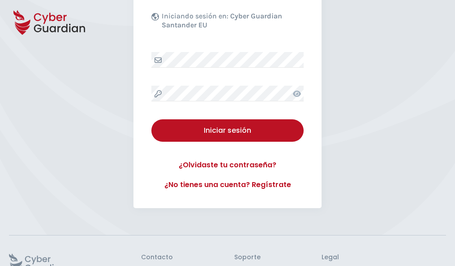 This screenshot has height=266, width=455. What do you see at coordinates (228, 130) in the screenshot?
I see `button: Iniciar sesión` at bounding box center [228, 130].